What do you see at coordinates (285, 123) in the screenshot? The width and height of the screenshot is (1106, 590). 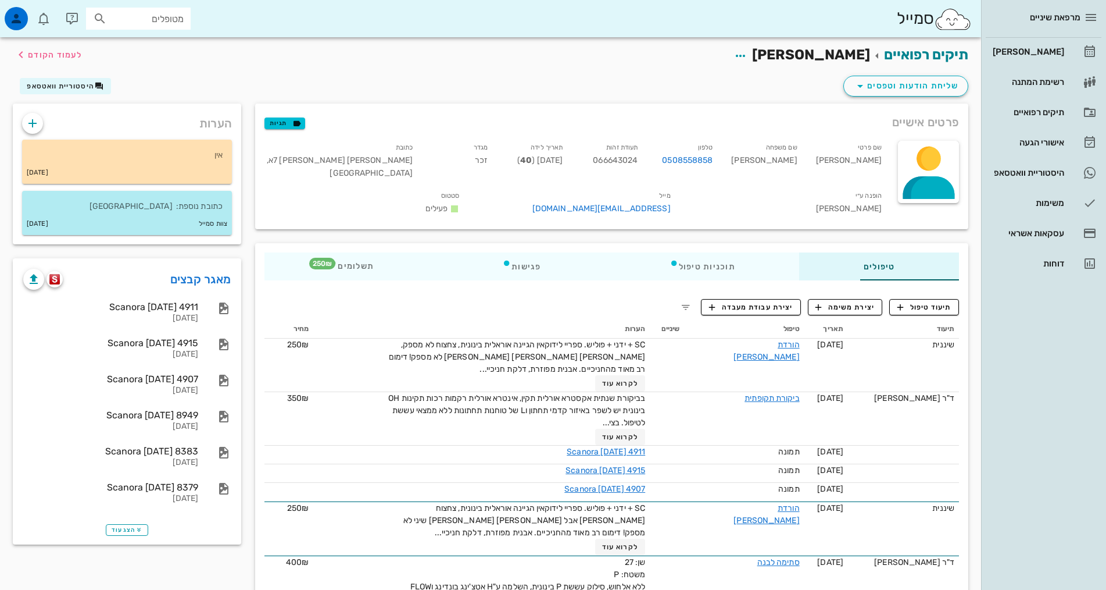 I see `span: תגיות` at bounding box center [285, 123].